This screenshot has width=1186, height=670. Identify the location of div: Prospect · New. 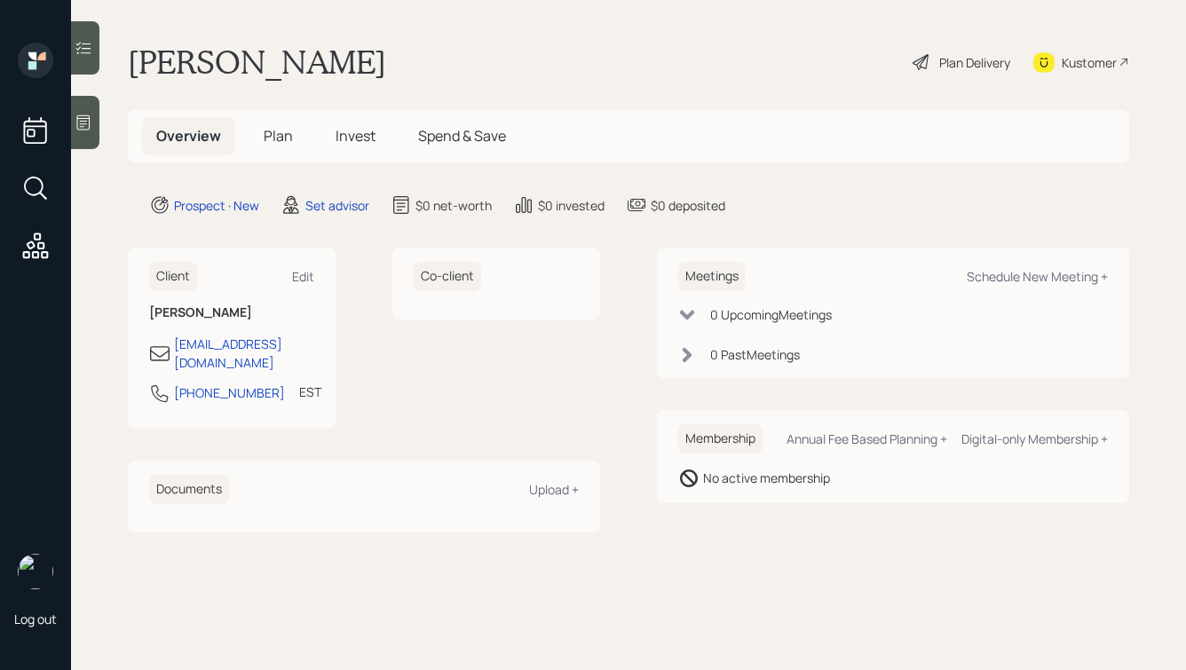
(217, 205).